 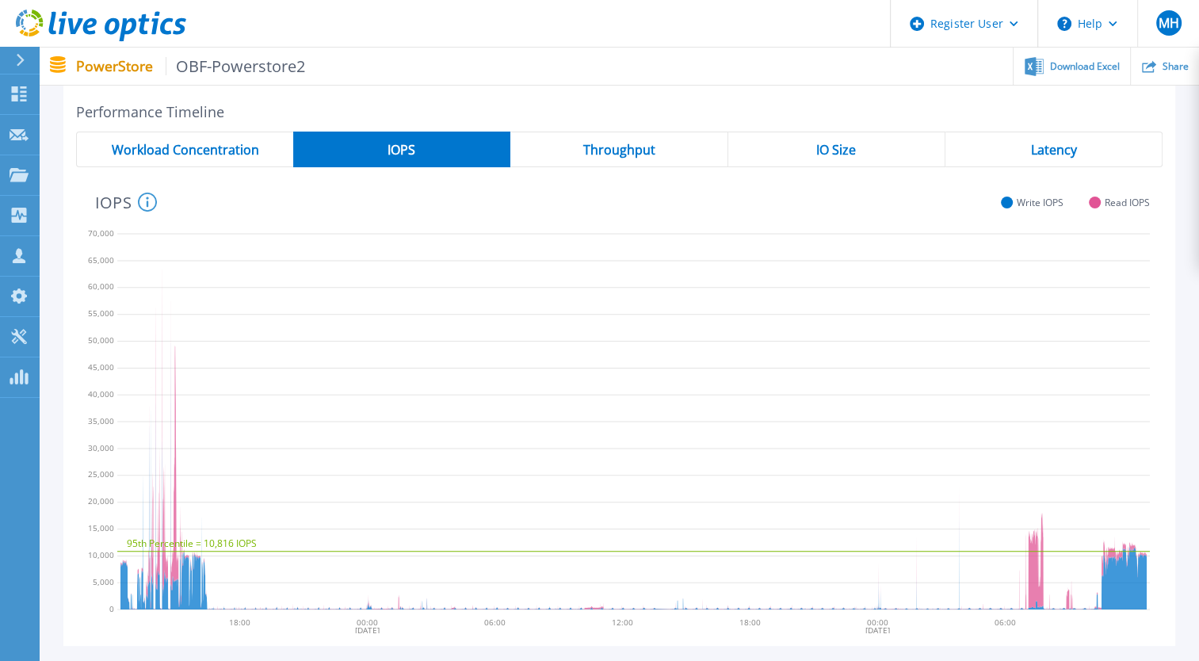 I want to click on span: Workload Concentration, so click(x=185, y=150).